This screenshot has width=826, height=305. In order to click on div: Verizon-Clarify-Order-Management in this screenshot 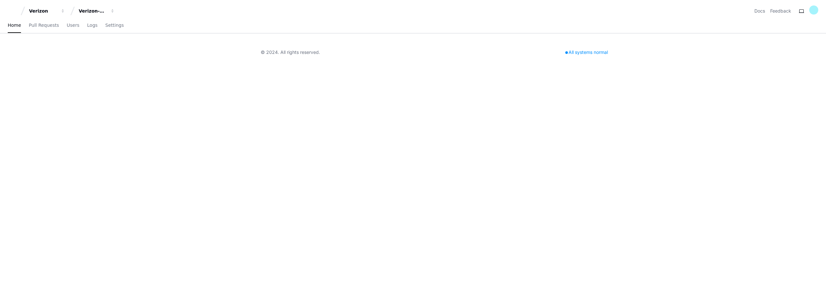, I will do `click(93, 11)`.